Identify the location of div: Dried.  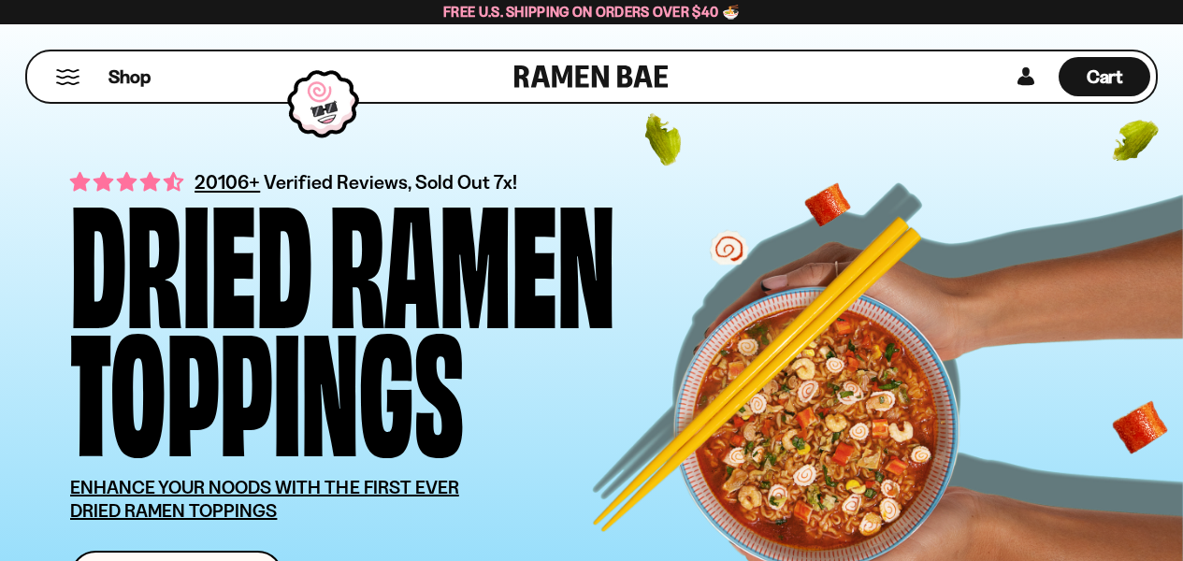
(191, 255).